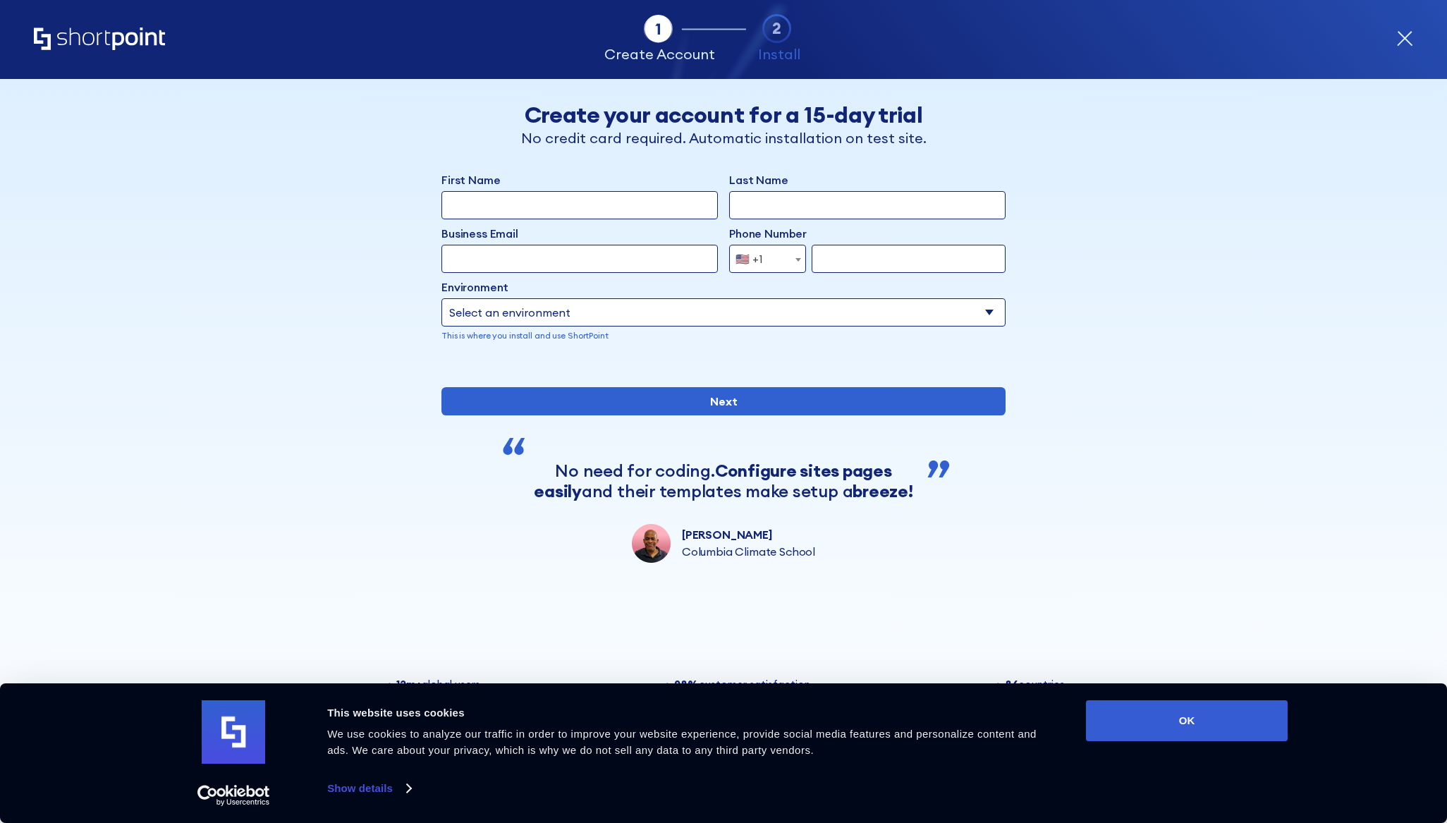 Image resolution: width=1447 pixels, height=823 pixels. What do you see at coordinates (682, 742) in the screenshot?
I see `span: We use cookies to analyze our traffic in order to improve your website experience, provide social...` at bounding box center [682, 742].